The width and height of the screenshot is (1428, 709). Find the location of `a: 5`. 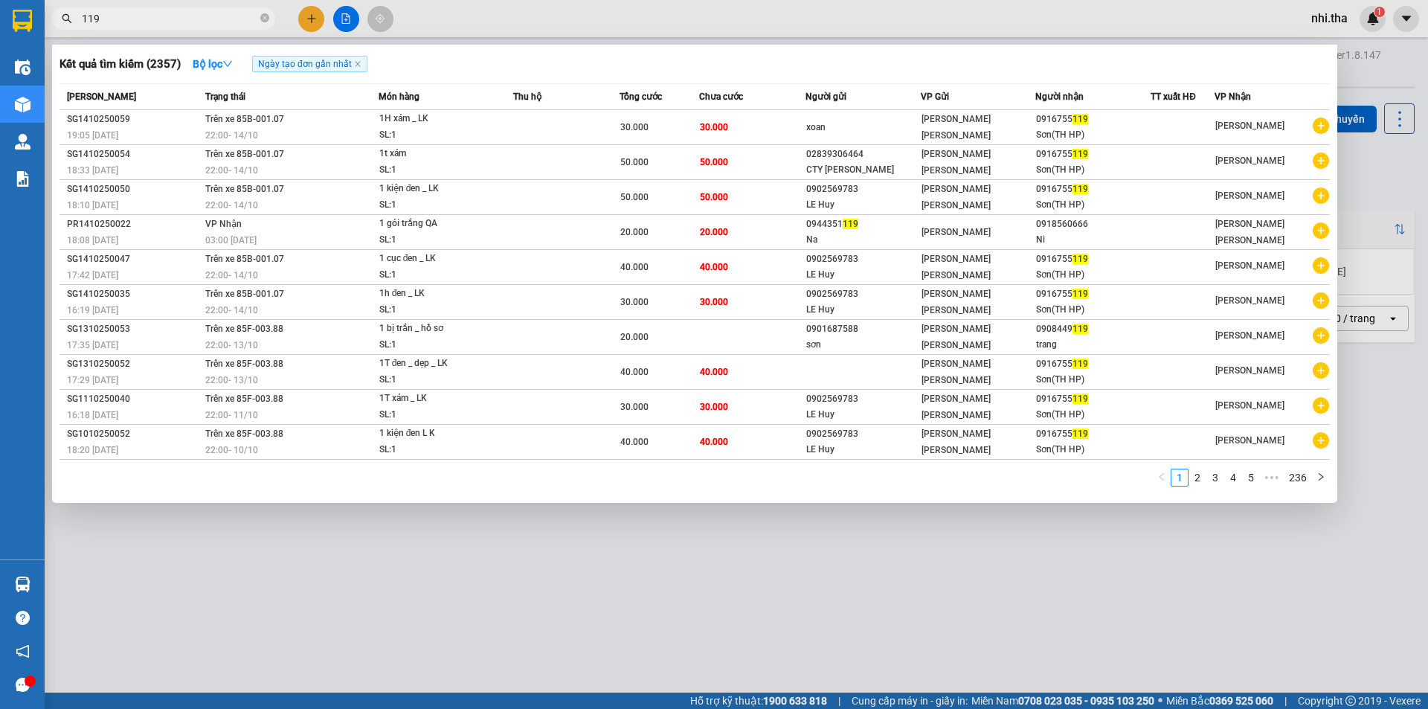

a: 5 is located at coordinates (1251, 477).